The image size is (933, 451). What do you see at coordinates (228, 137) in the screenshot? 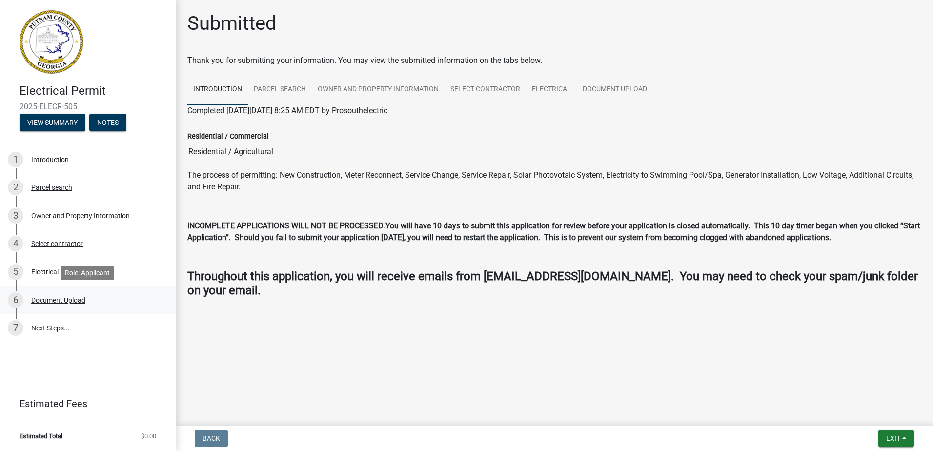
I see `label: Residential / Commercial` at bounding box center [228, 137].